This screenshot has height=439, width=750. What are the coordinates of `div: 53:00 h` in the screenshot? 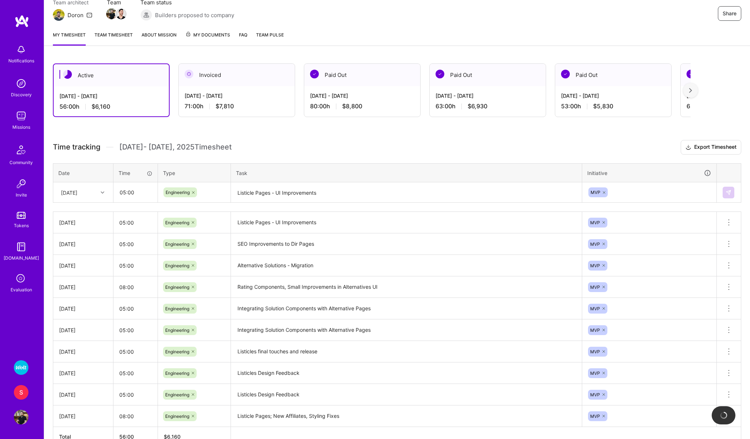 It's located at (614, 106).